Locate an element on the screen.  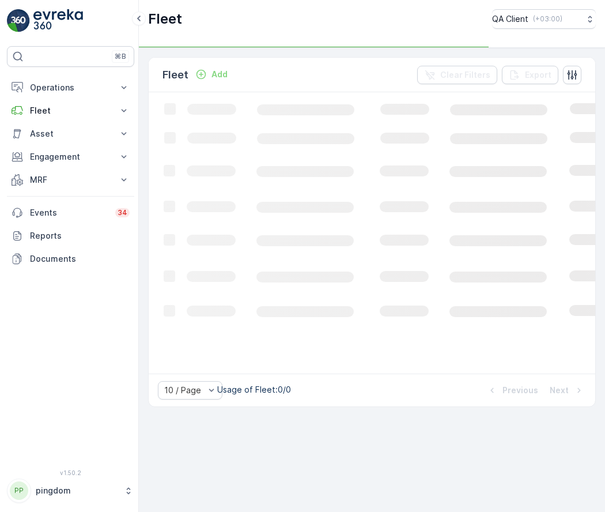
p: Reports is located at coordinates (80, 236).